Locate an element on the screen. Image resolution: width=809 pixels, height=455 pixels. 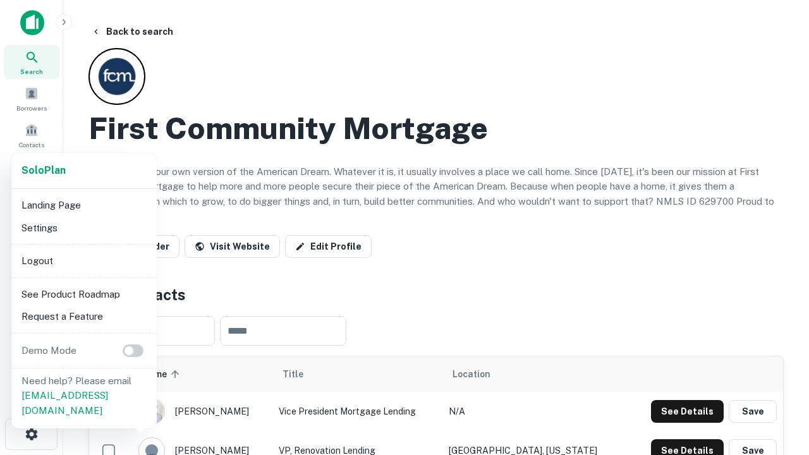
strong: Solo Plan is located at coordinates (44, 170).